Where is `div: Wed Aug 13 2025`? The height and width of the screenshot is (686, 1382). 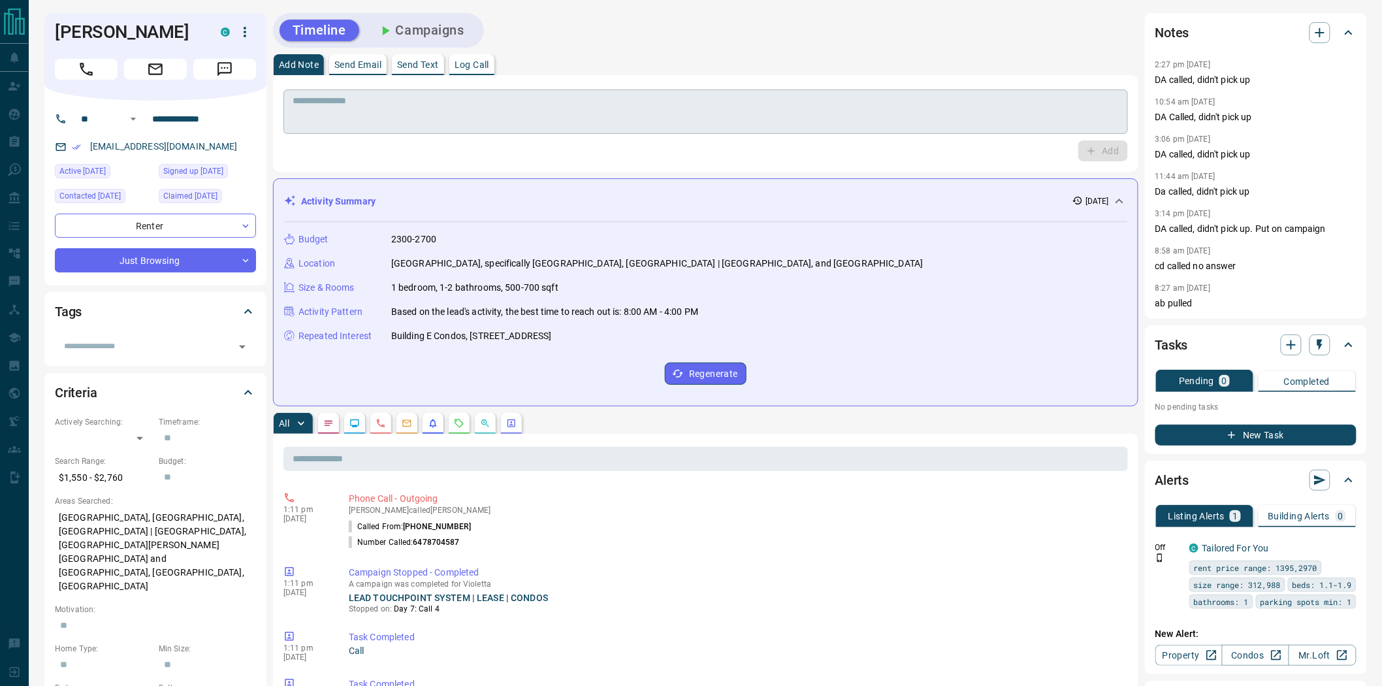
div: Wed Aug 13 2025 is located at coordinates (103, 198).